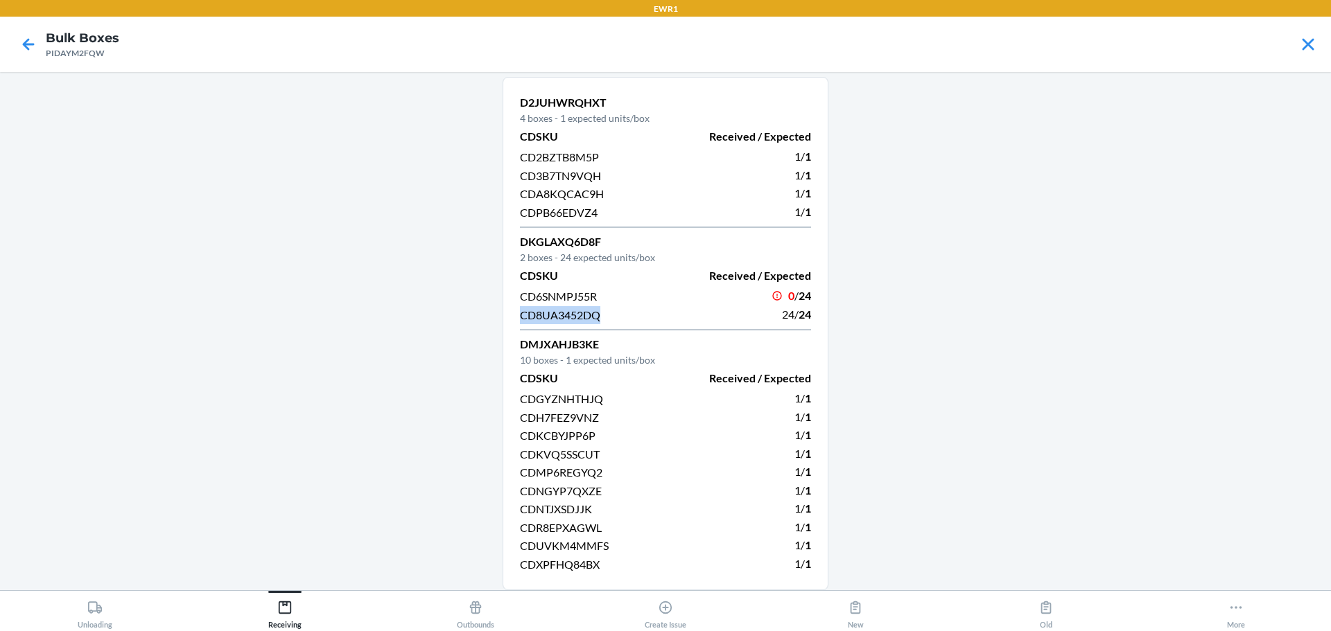  I want to click on p: 10 boxes - 1 expected units/box, so click(665, 360).